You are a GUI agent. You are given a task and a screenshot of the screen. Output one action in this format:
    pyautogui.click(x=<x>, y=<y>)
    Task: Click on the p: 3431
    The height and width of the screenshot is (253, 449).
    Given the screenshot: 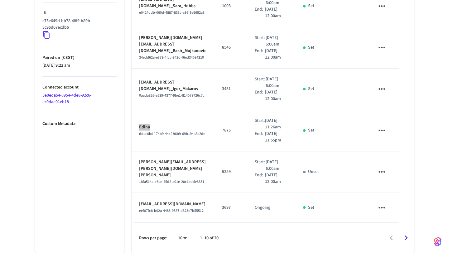 What is the action you would take?
    pyautogui.click(x=231, y=89)
    